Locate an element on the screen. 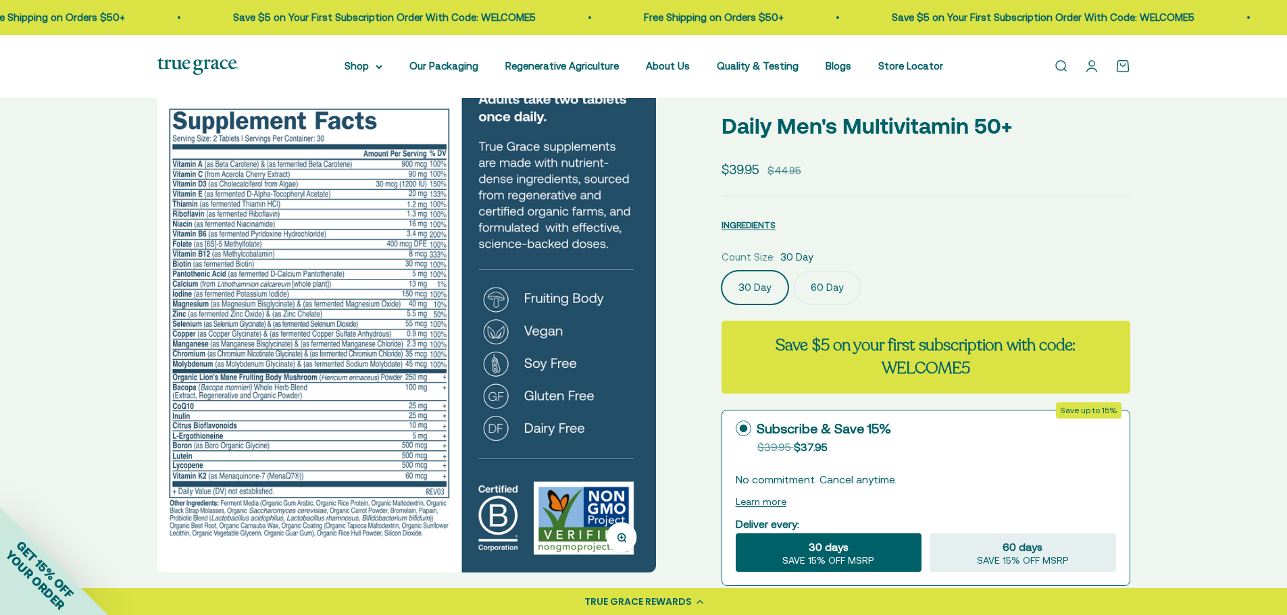 Image resolution: width=1287 pixels, height=615 pixels. summary: Shop is located at coordinates (363, 66).